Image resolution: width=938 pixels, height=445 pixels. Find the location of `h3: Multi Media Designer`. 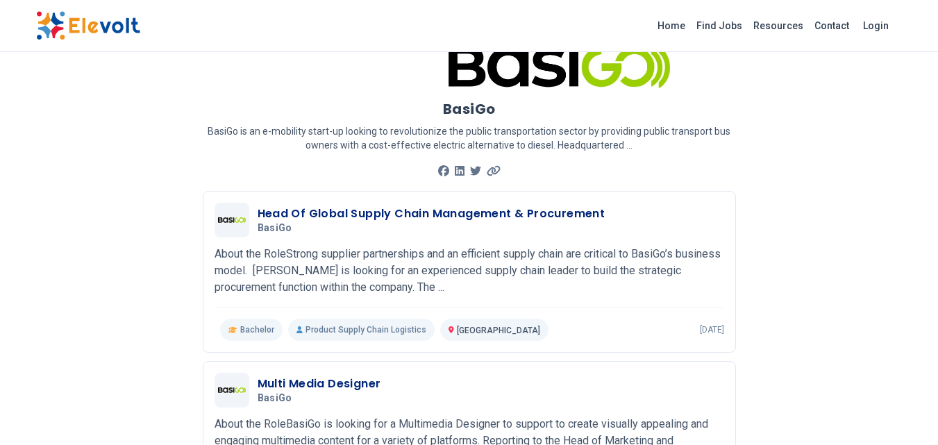

h3: Multi Media Designer is located at coordinates (319, 384).